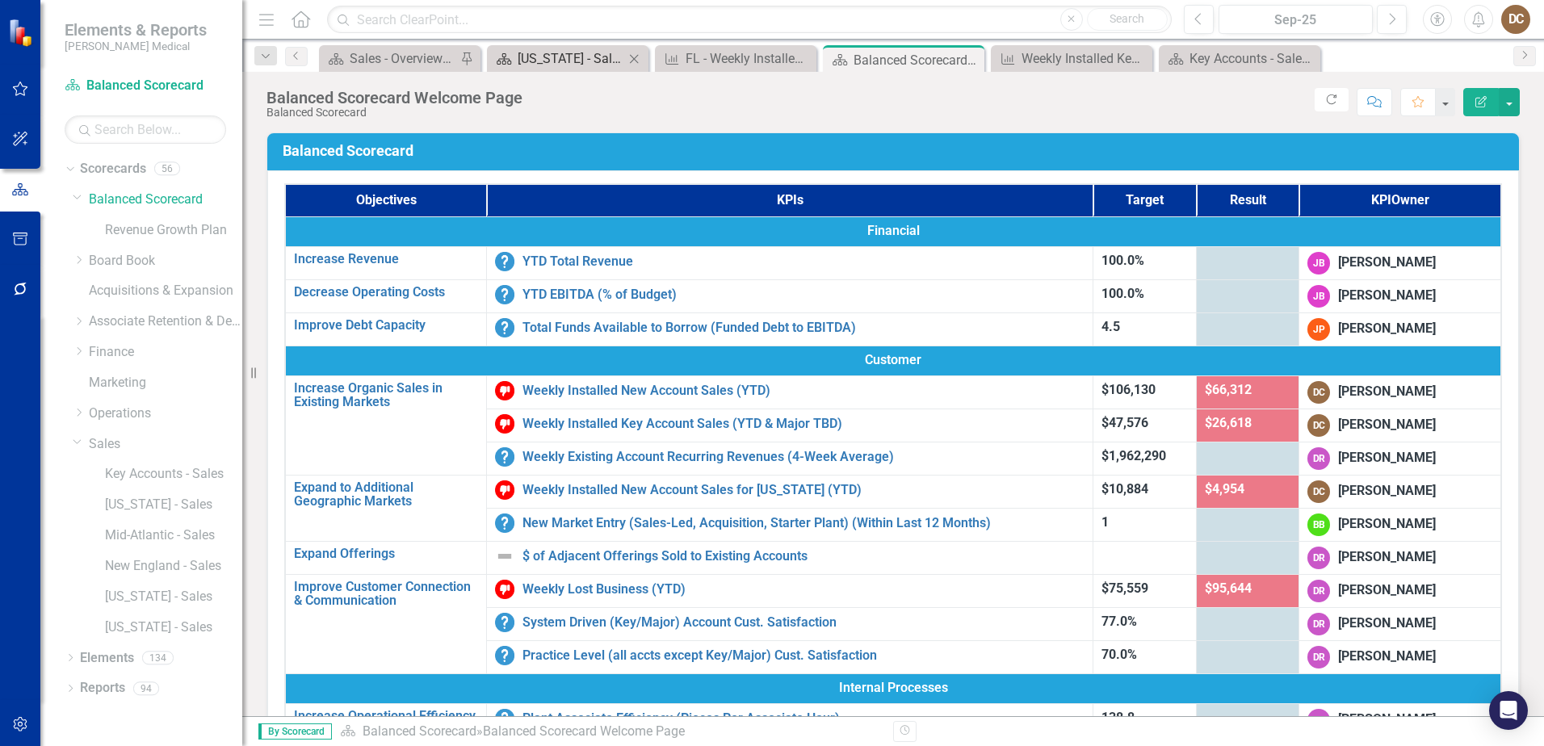 The image size is (1544, 746). I want to click on button: Sep-25, so click(1296, 19).